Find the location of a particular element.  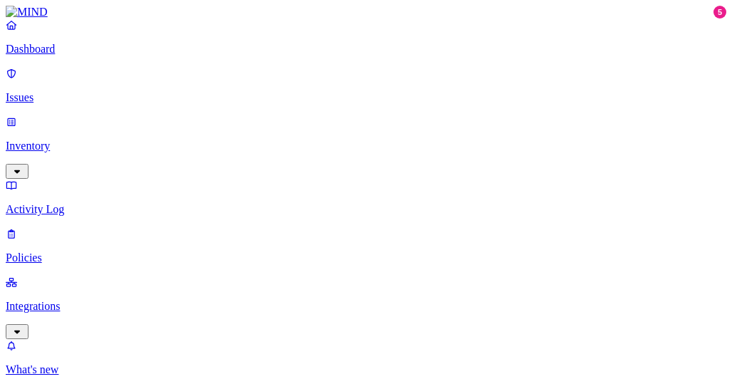

p: What's new is located at coordinates (366, 370).